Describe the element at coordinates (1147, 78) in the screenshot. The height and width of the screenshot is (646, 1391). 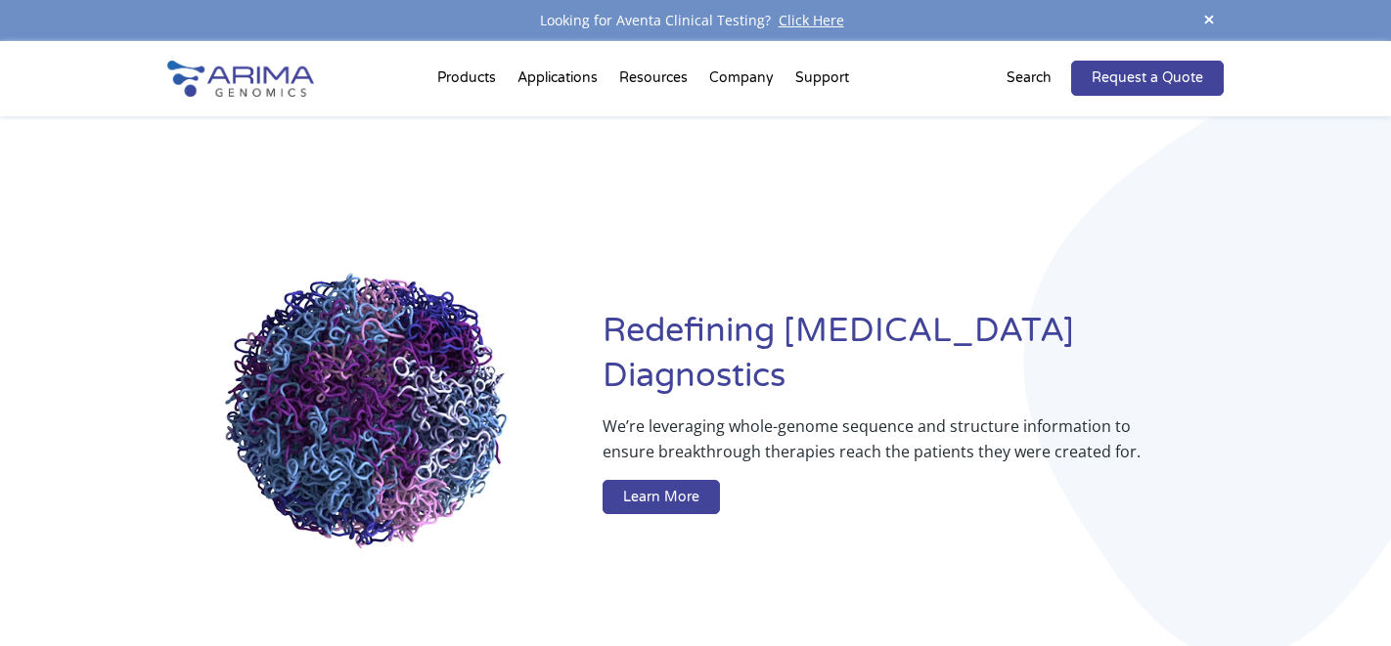
I see `a: Request a Quote` at that location.